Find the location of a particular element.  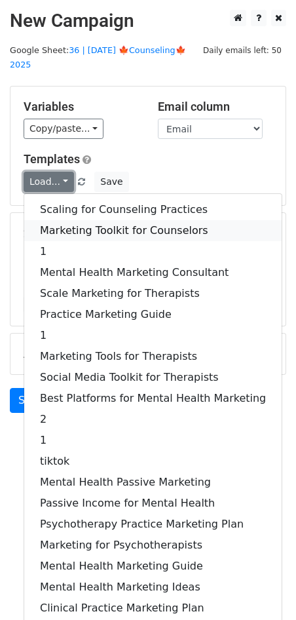

h5: Email column is located at coordinates (215, 107).